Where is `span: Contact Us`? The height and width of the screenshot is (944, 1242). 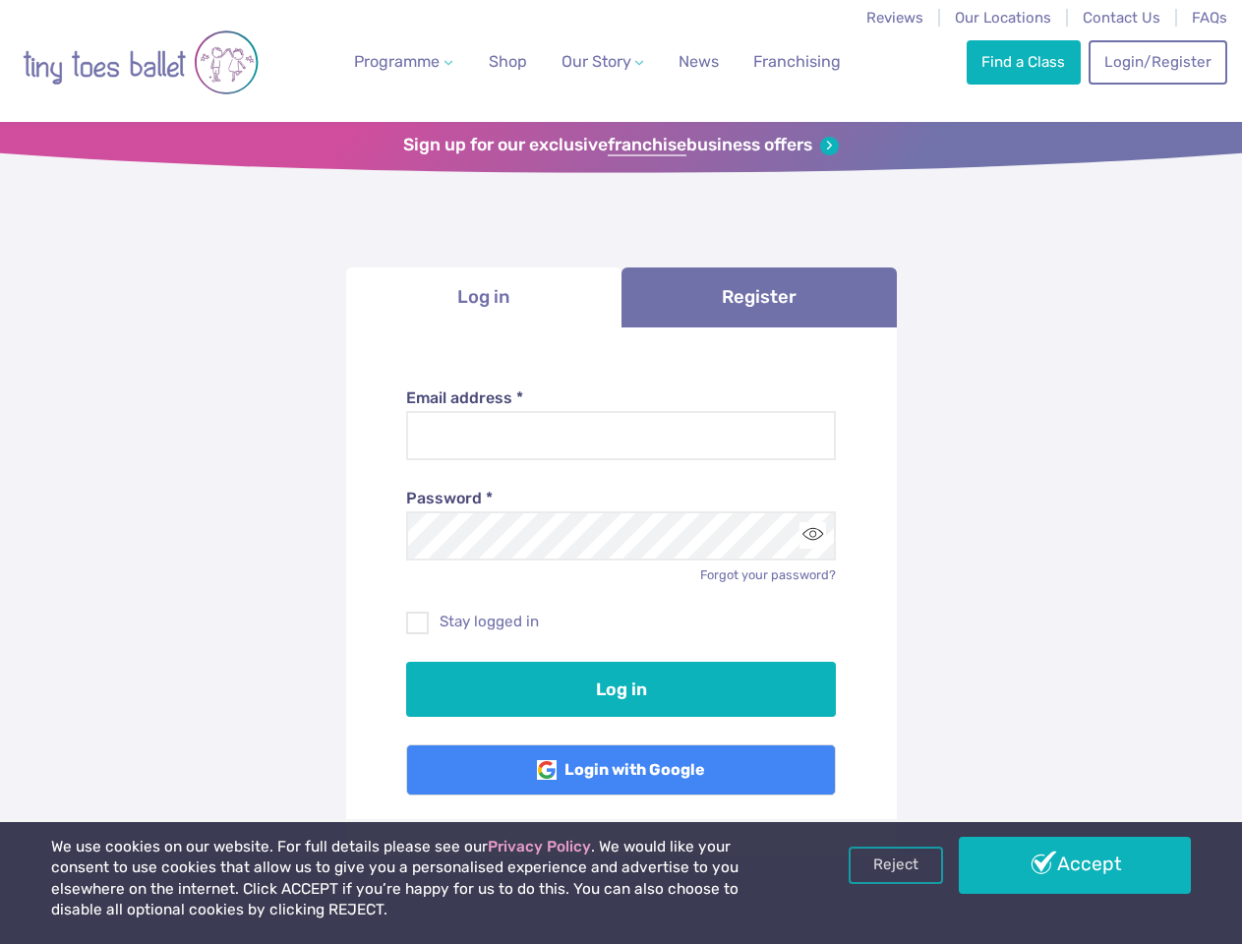
span: Contact Us is located at coordinates (1121, 18).